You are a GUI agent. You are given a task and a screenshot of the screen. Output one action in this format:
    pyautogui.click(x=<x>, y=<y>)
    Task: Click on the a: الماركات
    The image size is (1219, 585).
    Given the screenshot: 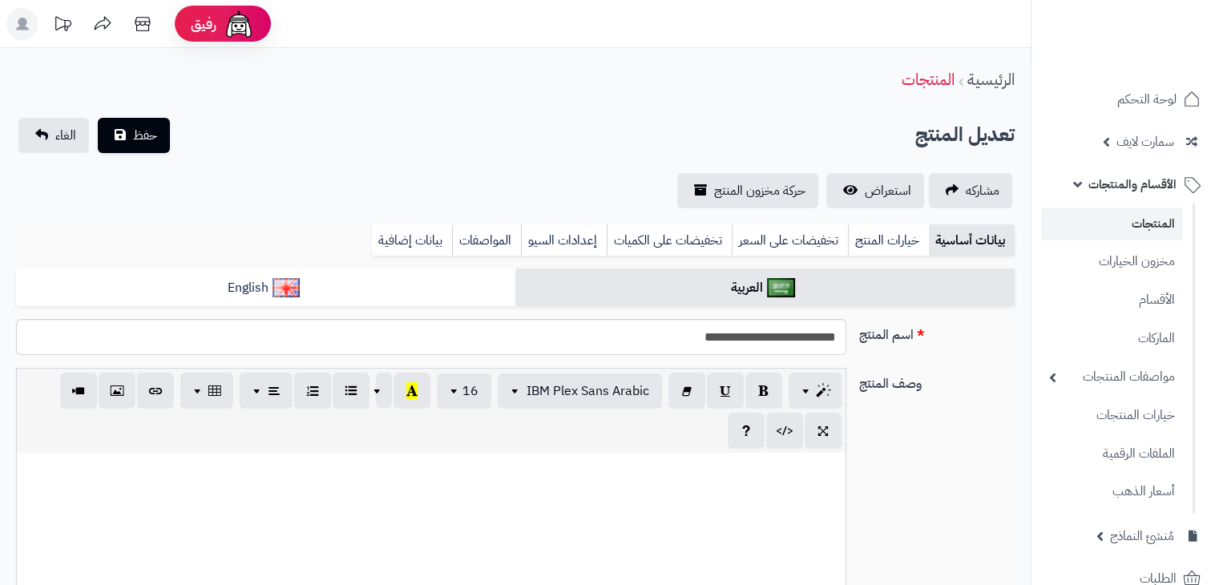 What is the action you would take?
    pyautogui.click(x=1111, y=338)
    